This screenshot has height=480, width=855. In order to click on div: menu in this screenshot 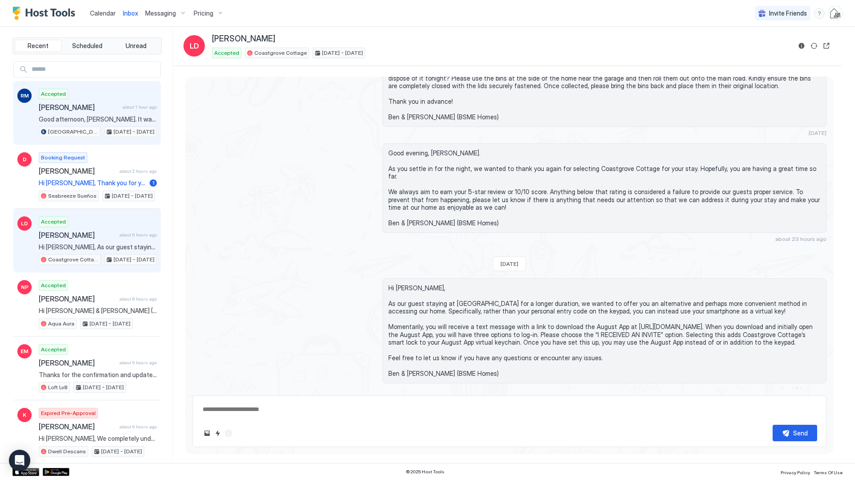, I will do `click(819, 13)`.